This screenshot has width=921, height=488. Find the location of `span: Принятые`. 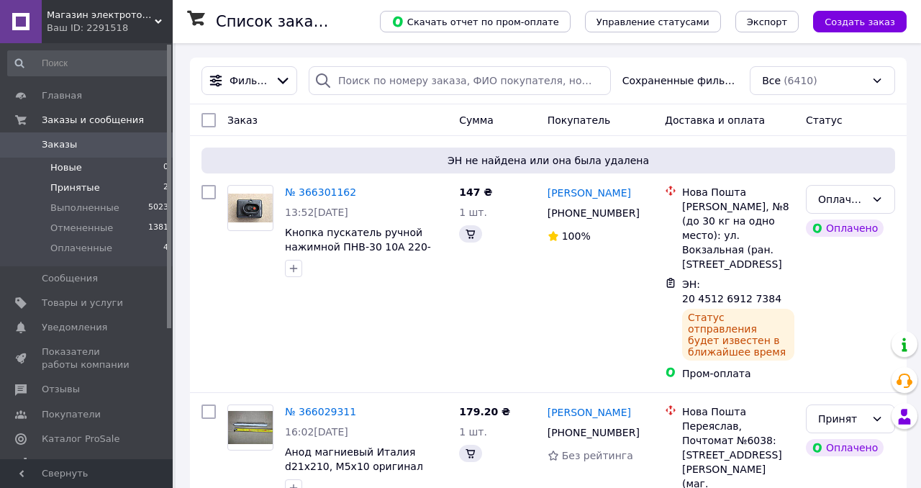

span: Принятые is located at coordinates (75, 188).